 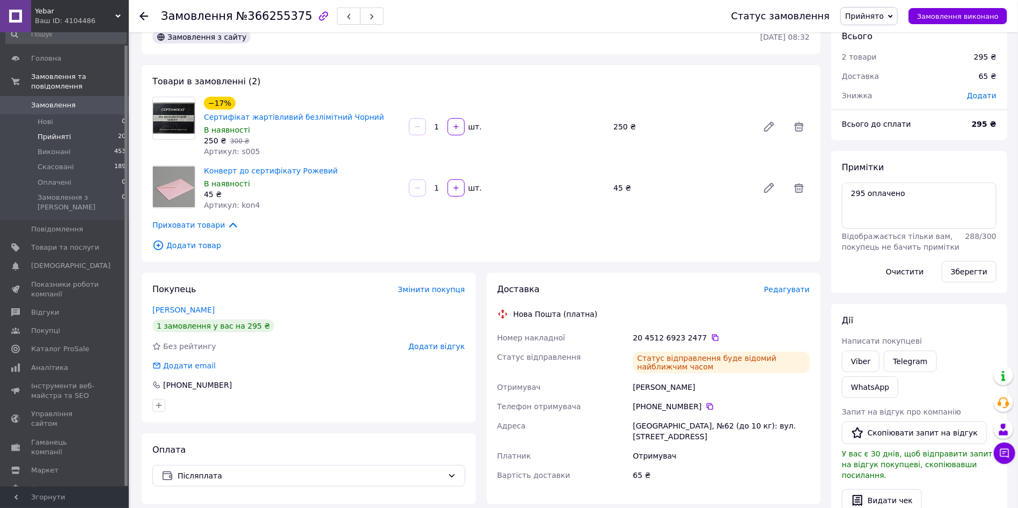 What do you see at coordinates (294, 117) in the screenshot?
I see `a: Сертифікат жартівливий безлімітний Чорний` at bounding box center [294, 117].